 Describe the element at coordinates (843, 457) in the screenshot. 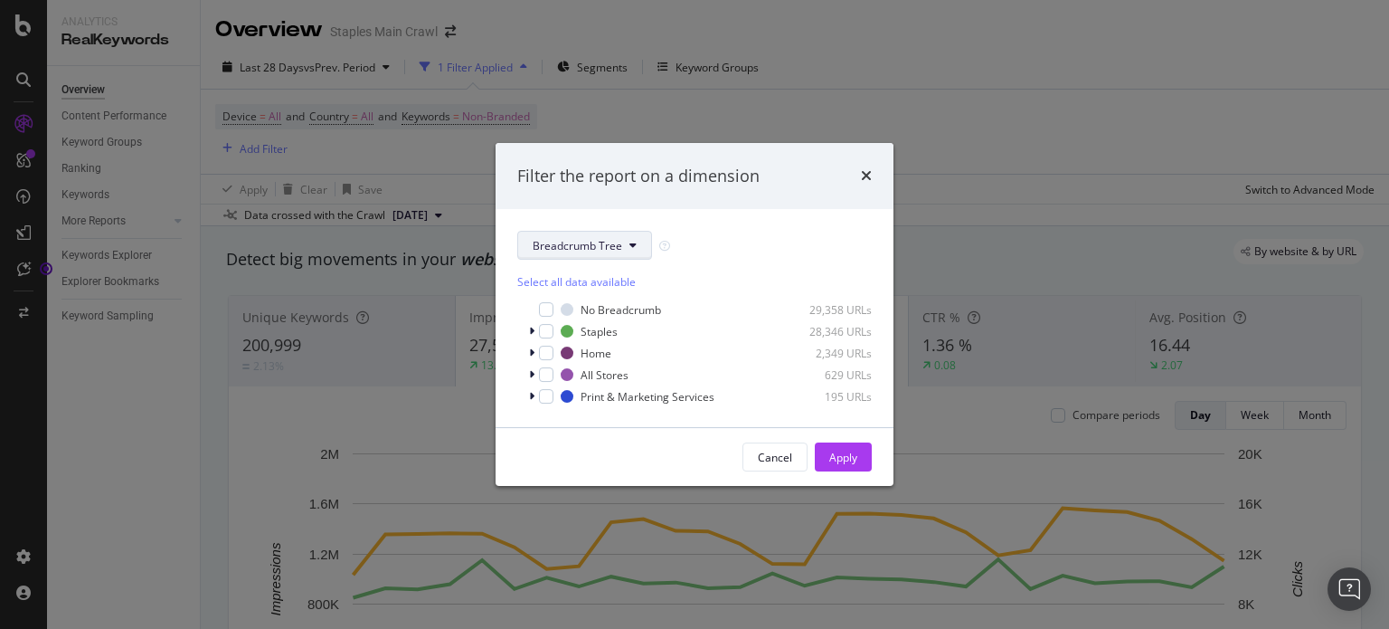

I see `div: Apply` at that location.